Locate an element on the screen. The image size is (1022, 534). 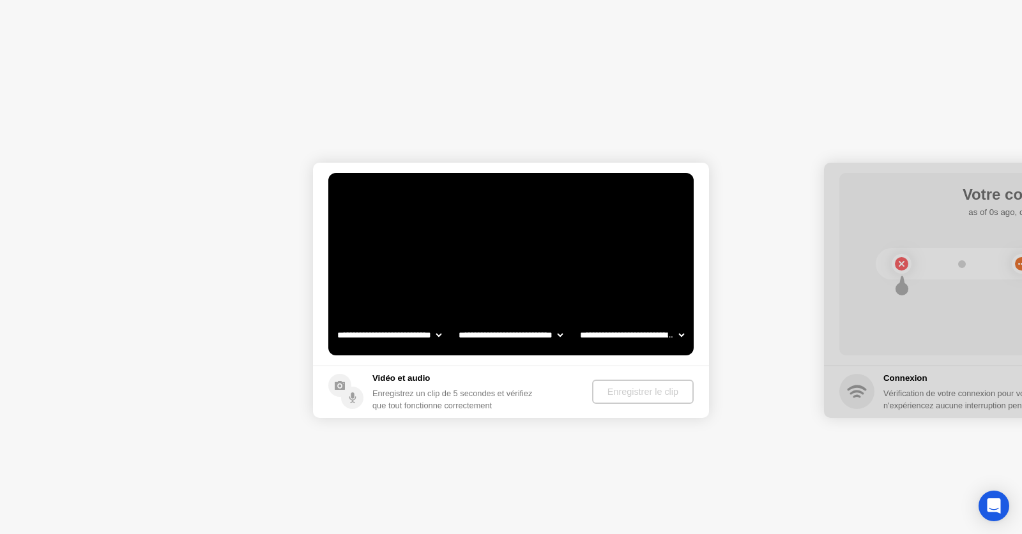
button: Enregistrer le clip is located at coordinates (642, 392).